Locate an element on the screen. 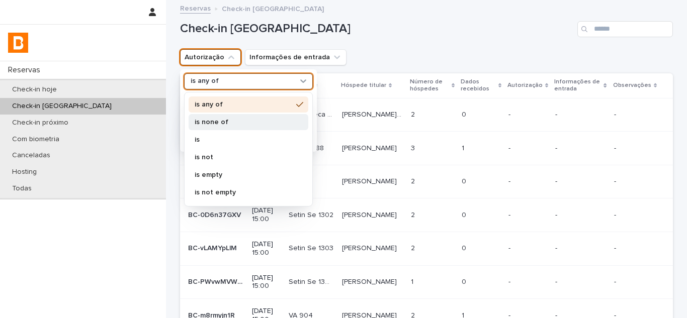 The width and height of the screenshot is (687, 318). p: Jasmin Dezotti Lovisi is located at coordinates (373, 114).